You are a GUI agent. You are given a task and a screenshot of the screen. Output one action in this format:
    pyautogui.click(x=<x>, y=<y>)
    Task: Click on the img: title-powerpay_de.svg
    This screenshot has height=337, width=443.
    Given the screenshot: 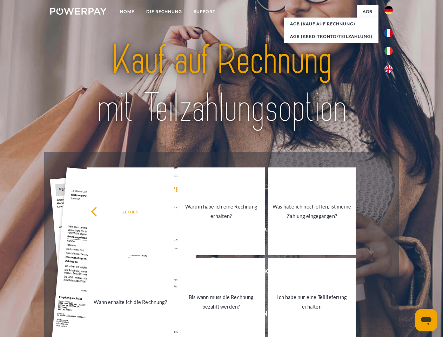 What is the action you would take?
    pyautogui.click(x=221, y=84)
    